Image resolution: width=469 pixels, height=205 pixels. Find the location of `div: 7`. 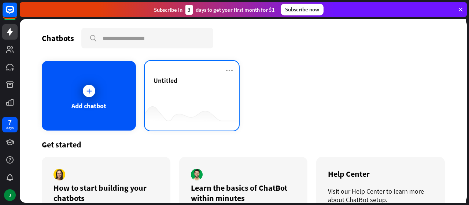

div: 7 is located at coordinates (10, 122).